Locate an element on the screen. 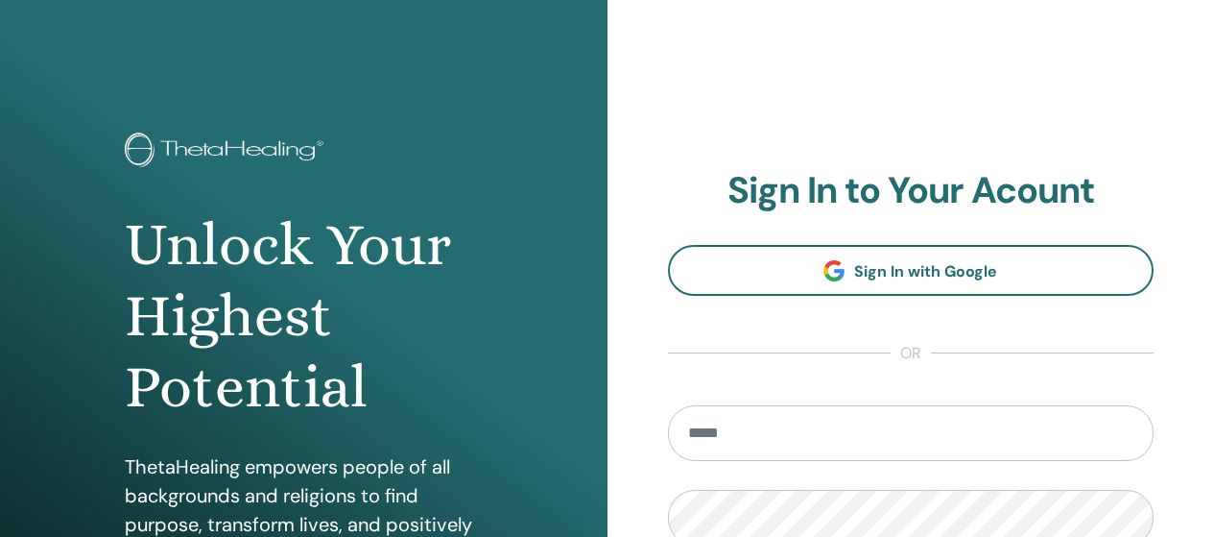 Image resolution: width=1214 pixels, height=537 pixels. a: Sign In with Google is located at coordinates (911, 270).